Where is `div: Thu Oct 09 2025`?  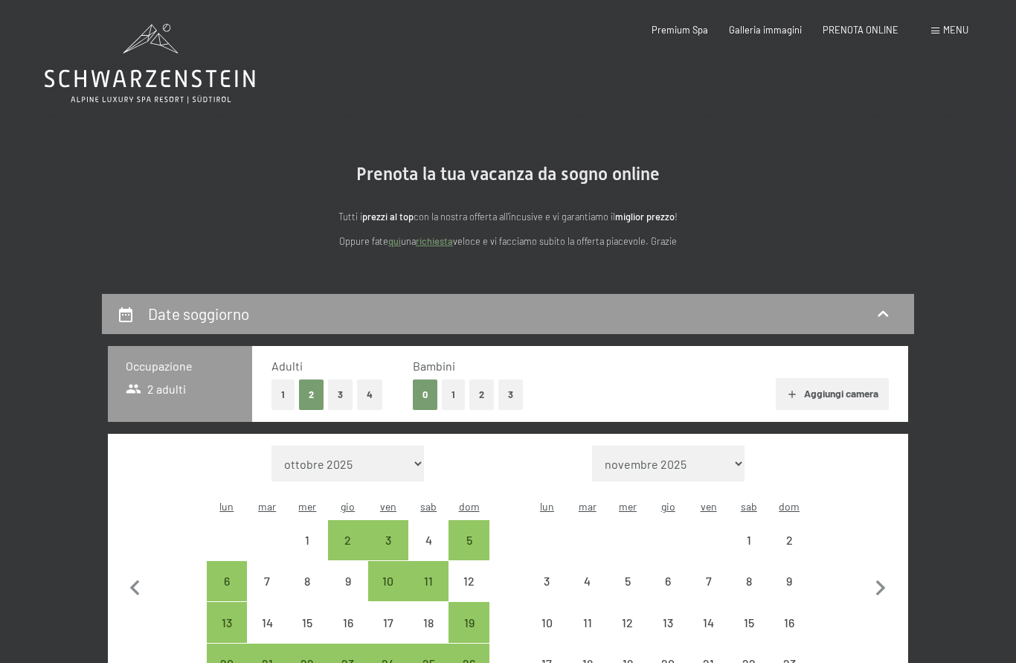 div: Thu Oct 09 2025 is located at coordinates (348, 581).